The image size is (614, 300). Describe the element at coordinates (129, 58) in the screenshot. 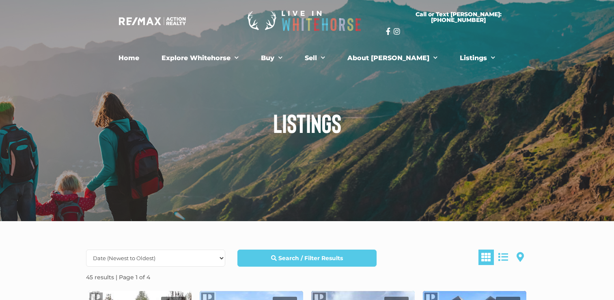

I see `a: Home` at that location.